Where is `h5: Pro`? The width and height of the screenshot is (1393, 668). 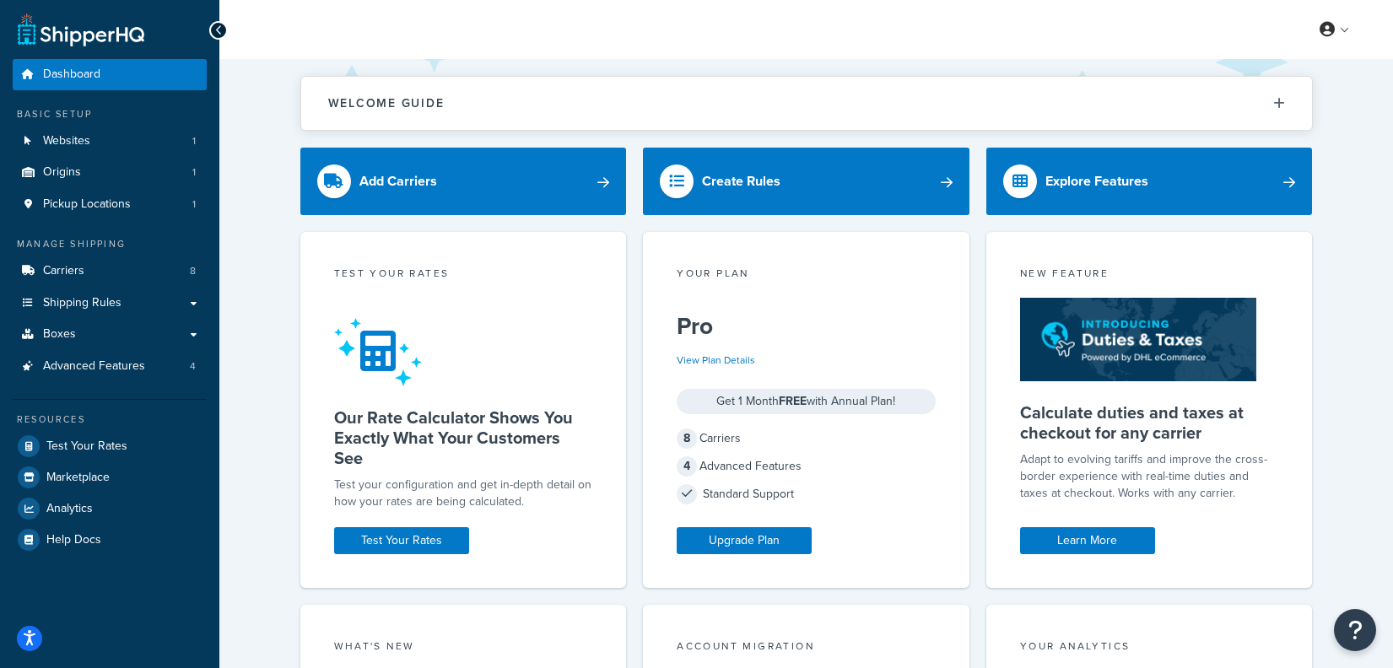
h5: Pro is located at coordinates (806, 327).